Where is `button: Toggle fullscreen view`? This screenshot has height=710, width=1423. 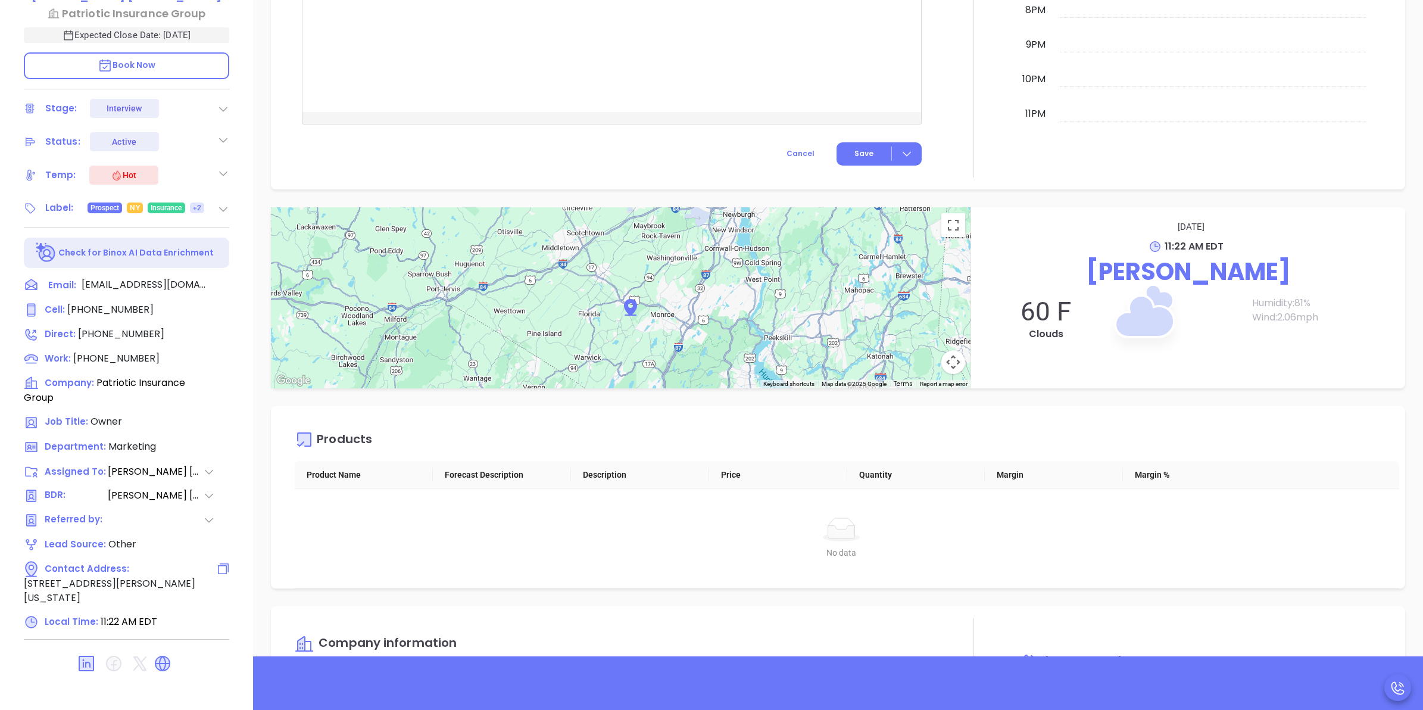
button: Toggle fullscreen view is located at coordinates (953, 225).